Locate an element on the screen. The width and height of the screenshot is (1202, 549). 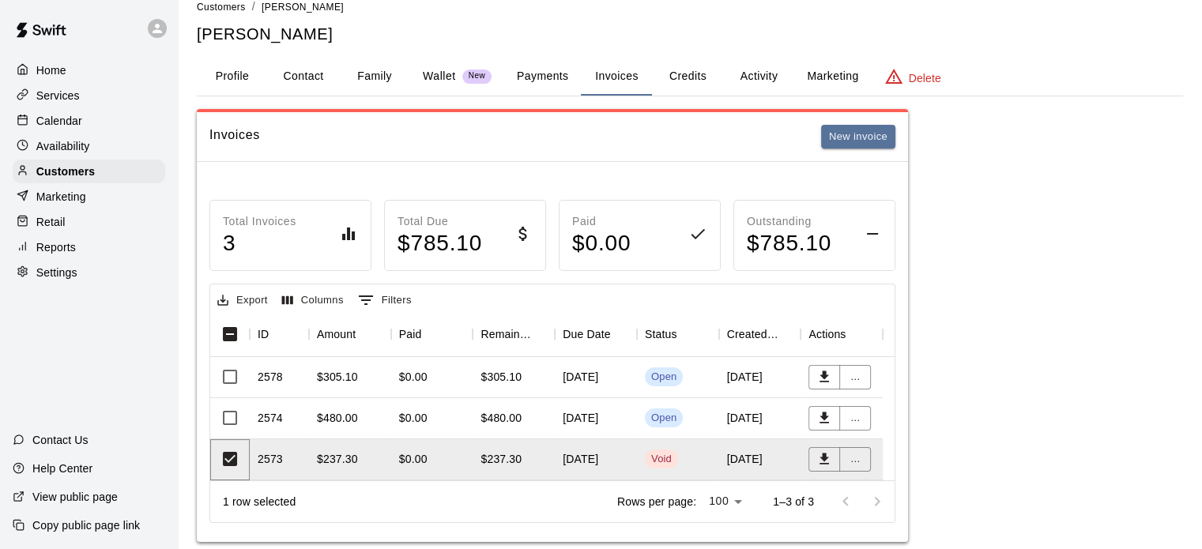
button: Activity is located at coordinates (759, 77).